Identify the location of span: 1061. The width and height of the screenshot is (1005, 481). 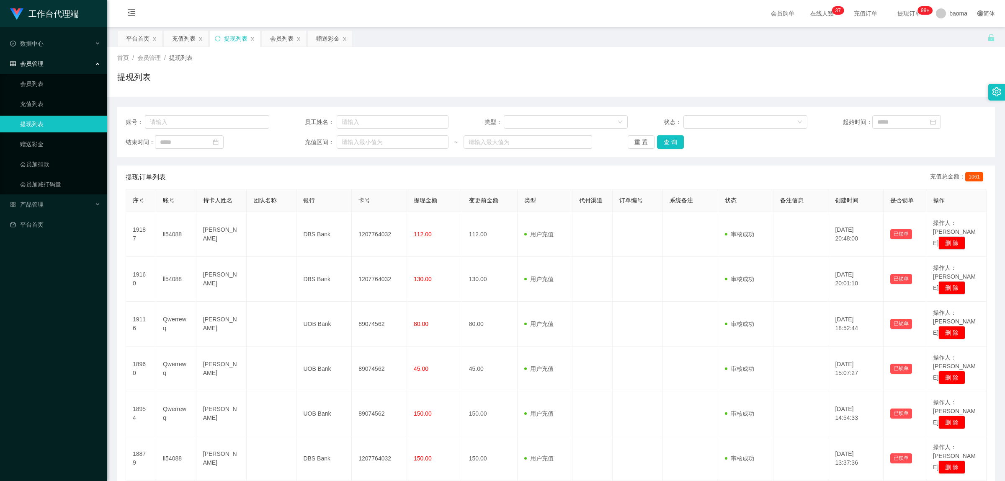
(974, 177).